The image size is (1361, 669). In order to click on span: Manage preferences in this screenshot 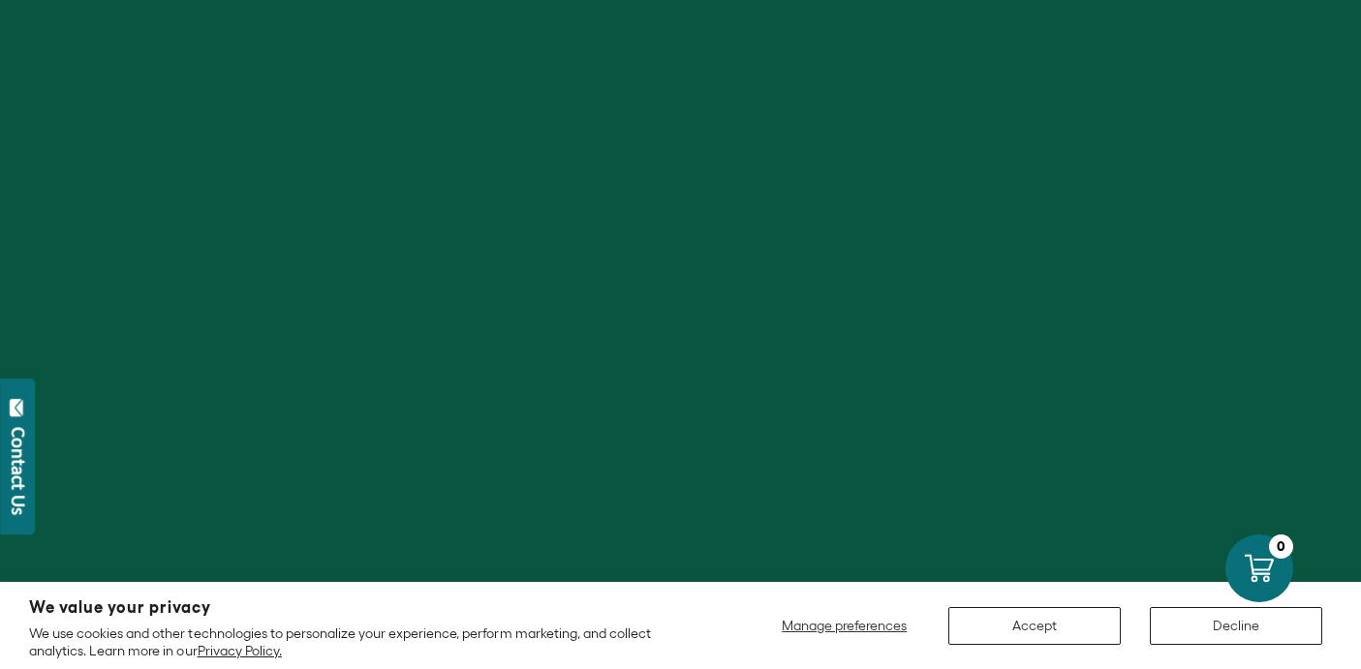, I will do `click(844, 626)`.